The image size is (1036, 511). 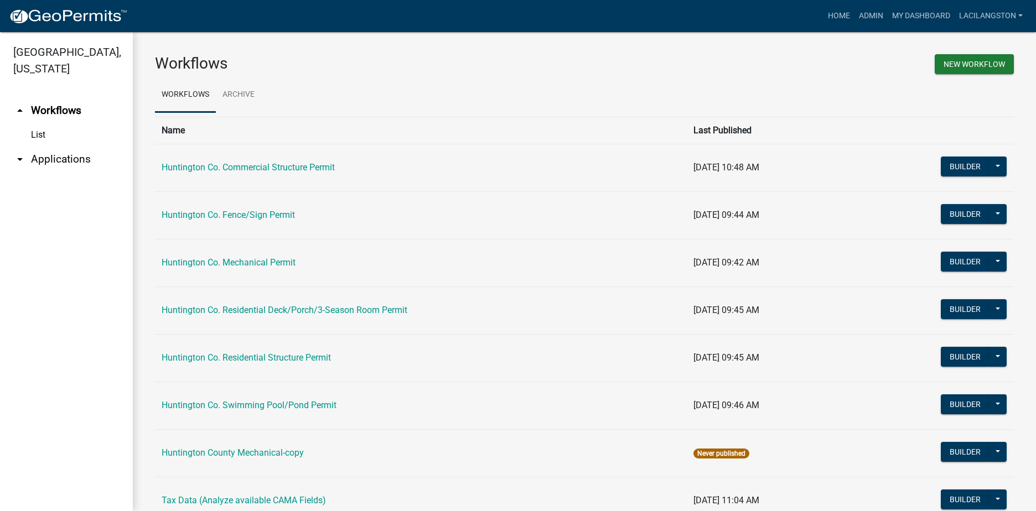 I want to click on h3: Workflows, so click(x=365, y=64).